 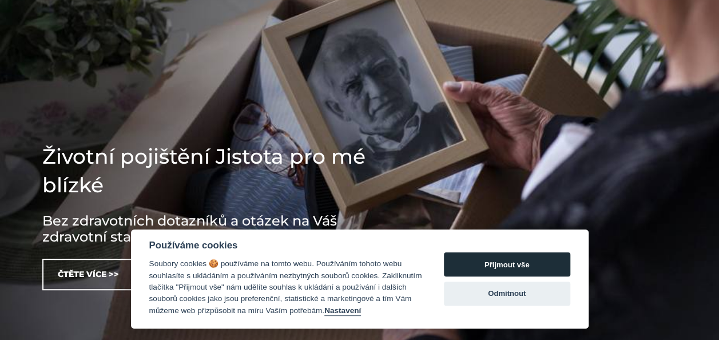 What do you see at coordinates (88, 274) in the screenshot?
I see `a: Čtěte více >>` at bounding box center [88, 274].